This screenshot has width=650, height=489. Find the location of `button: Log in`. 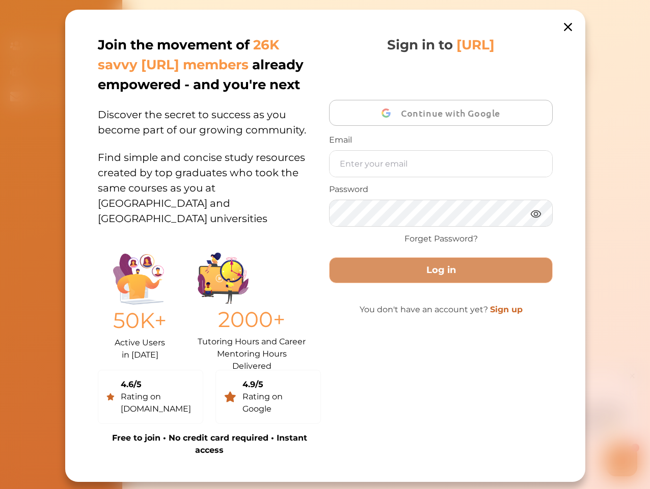

button: Log in is located at coordinates (441, 270).